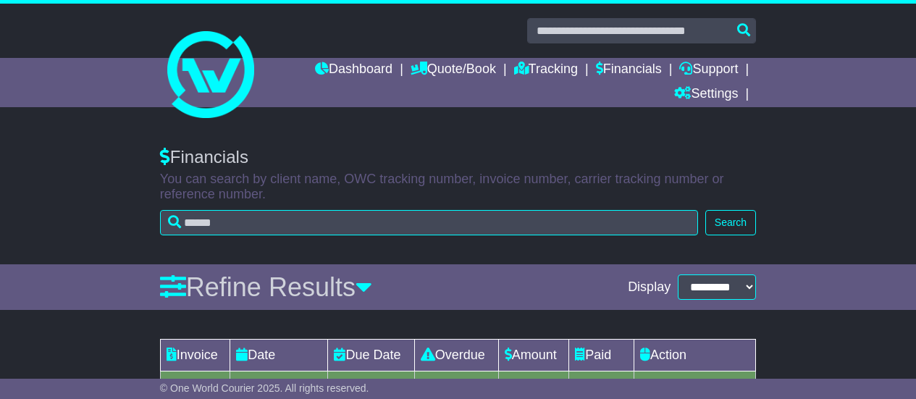 The image size is (916, 399). I want to click on button: Search, so click(731, 222).